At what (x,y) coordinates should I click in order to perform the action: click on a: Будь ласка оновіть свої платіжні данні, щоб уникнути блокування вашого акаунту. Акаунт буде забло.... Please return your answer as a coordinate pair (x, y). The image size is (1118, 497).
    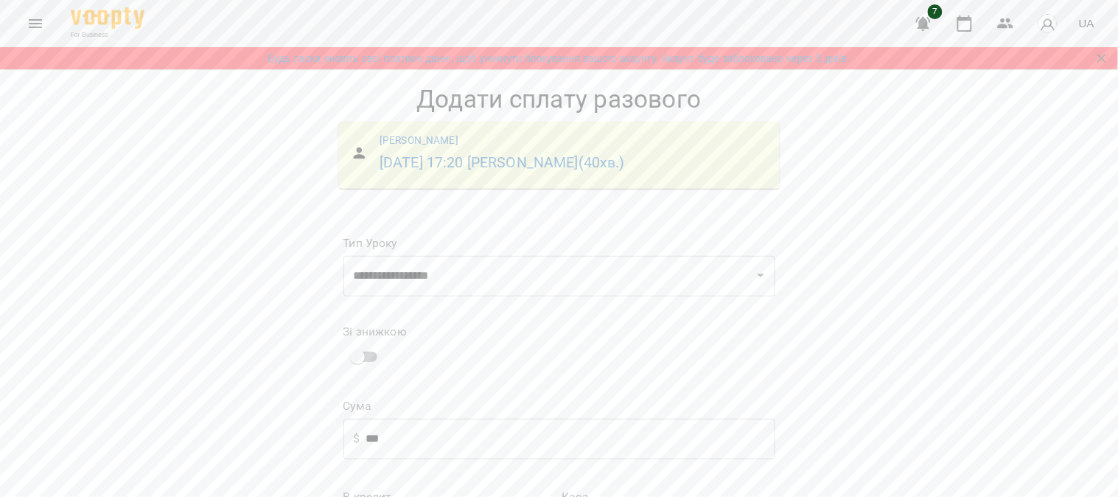
    Looking at the image, I should click on (559, 58).